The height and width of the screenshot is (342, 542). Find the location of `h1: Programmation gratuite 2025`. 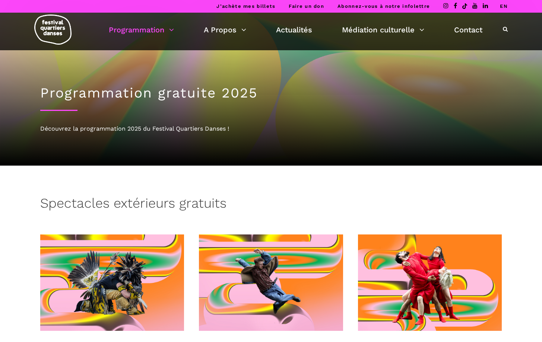

h1: Programmation gratuite 2025 is located at coordinates (271, 93).